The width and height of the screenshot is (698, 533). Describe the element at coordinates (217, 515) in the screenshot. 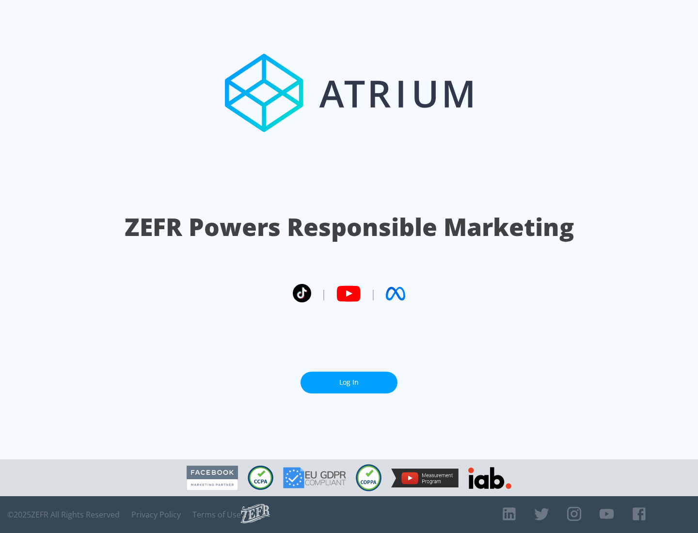

I see `a: Terms of Use` at that location.